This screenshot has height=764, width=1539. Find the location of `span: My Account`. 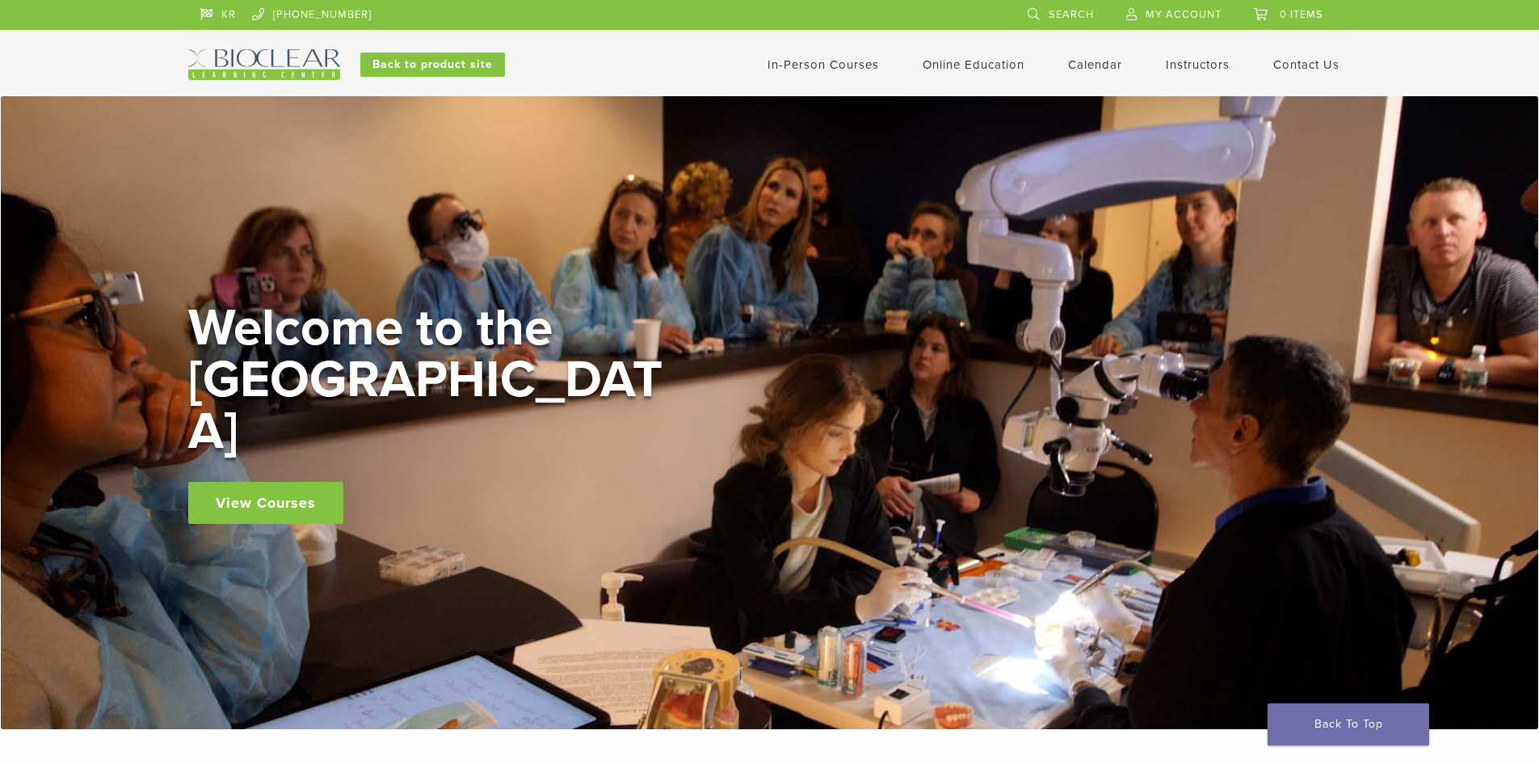

span: My Account is located at coordinates (1184, 15).